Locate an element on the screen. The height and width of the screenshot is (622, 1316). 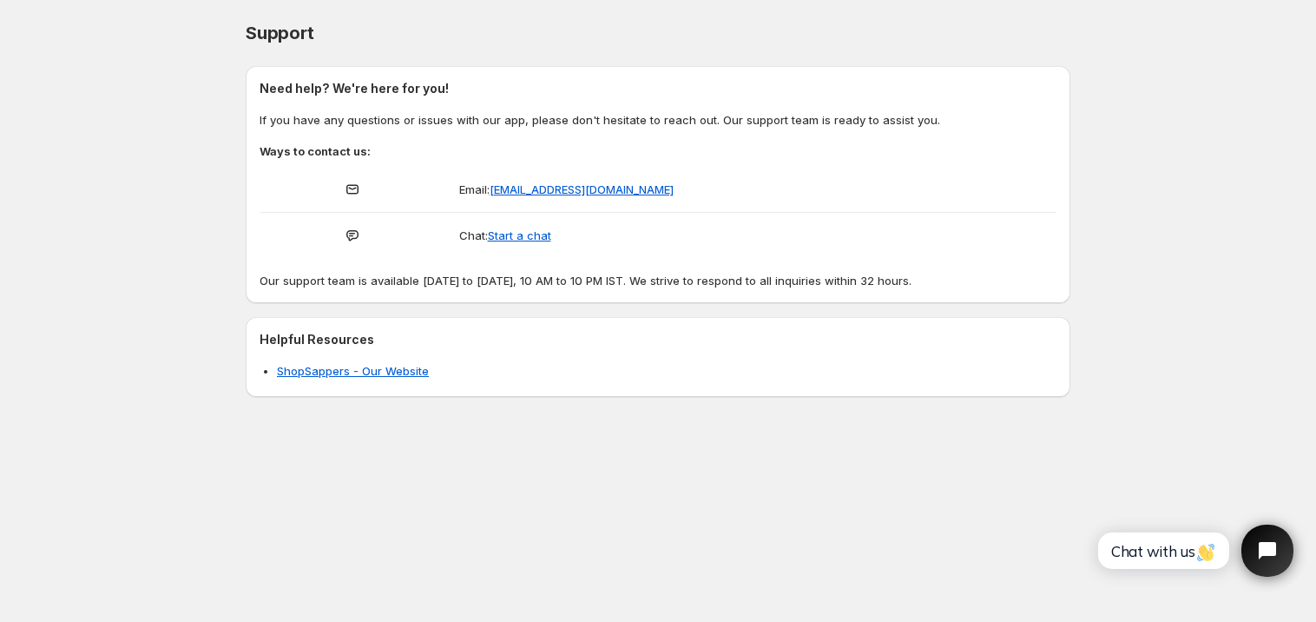
span: Chat with us is located at coordinates (84, 41).